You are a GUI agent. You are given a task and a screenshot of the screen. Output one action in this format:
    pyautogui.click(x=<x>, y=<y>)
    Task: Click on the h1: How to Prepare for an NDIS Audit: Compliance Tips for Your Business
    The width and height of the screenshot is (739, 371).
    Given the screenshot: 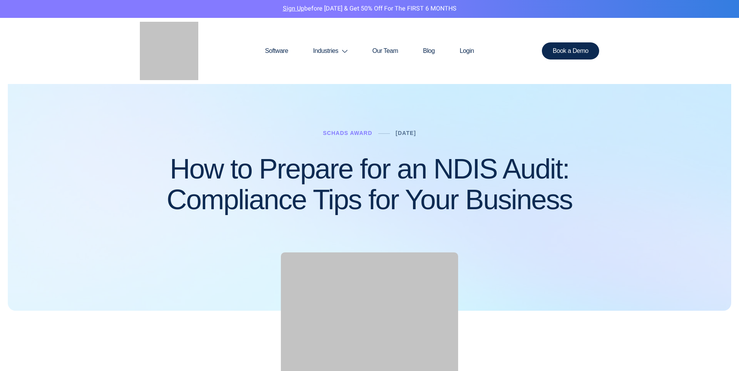 What is the action you would take?
    pyautogui.click(x=370, y=185)
    